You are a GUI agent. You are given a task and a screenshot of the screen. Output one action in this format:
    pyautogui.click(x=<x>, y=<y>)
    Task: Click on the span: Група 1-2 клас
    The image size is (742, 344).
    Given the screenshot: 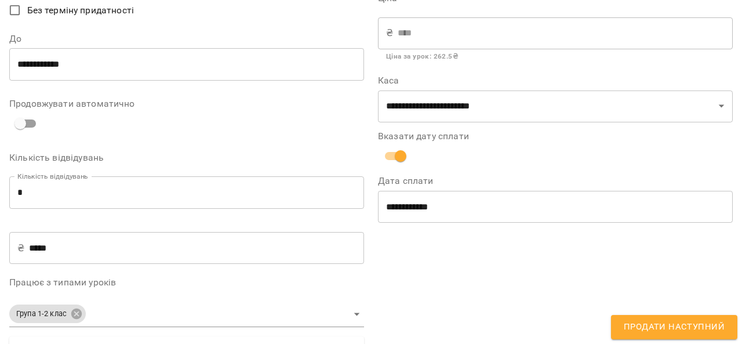 What is the action you would take?
    pyautogui.click(x=41, y=314)
    